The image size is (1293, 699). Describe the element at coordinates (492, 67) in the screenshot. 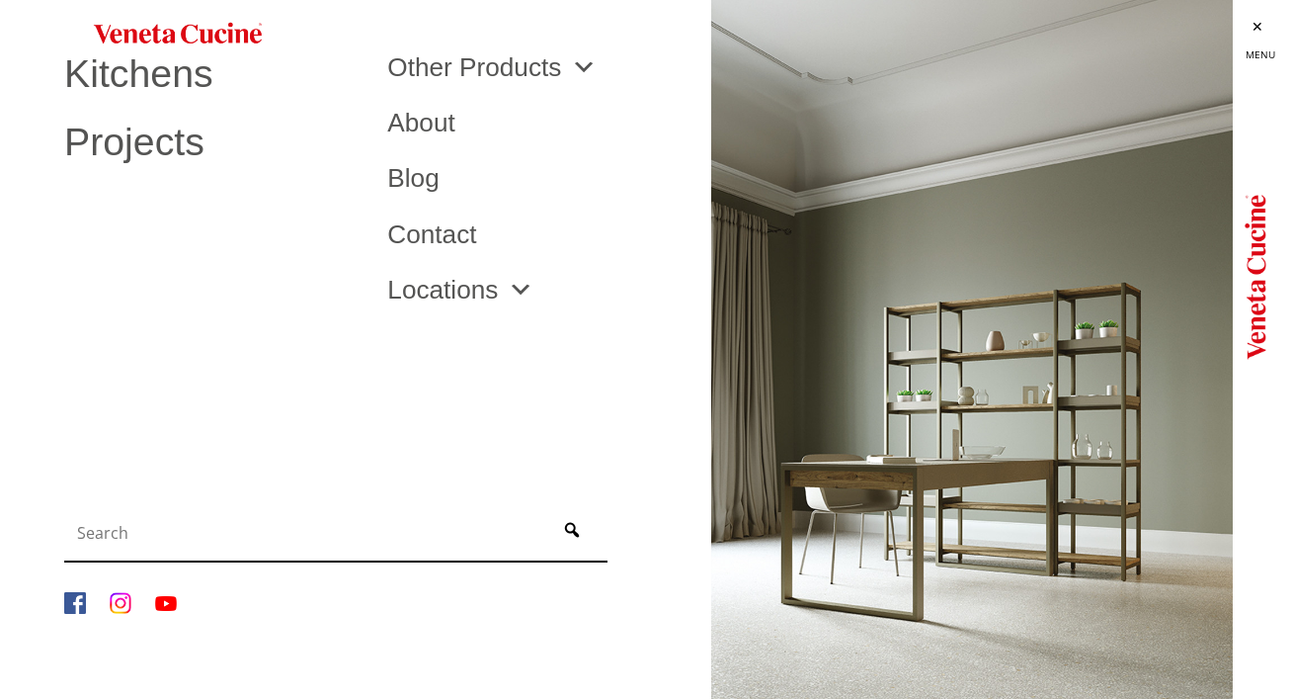

I see `a: Other Products` at that location.